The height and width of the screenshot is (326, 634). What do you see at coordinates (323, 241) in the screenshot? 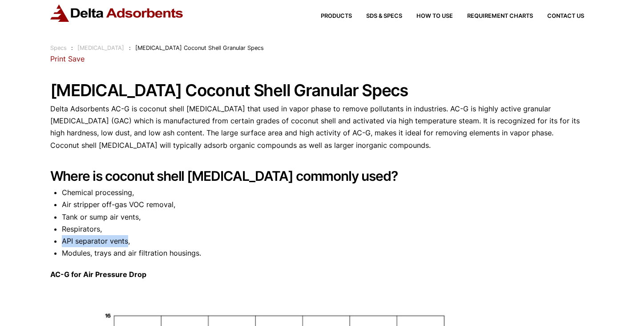
I see `li: API separator vents,` at bounding box center [323, 241].